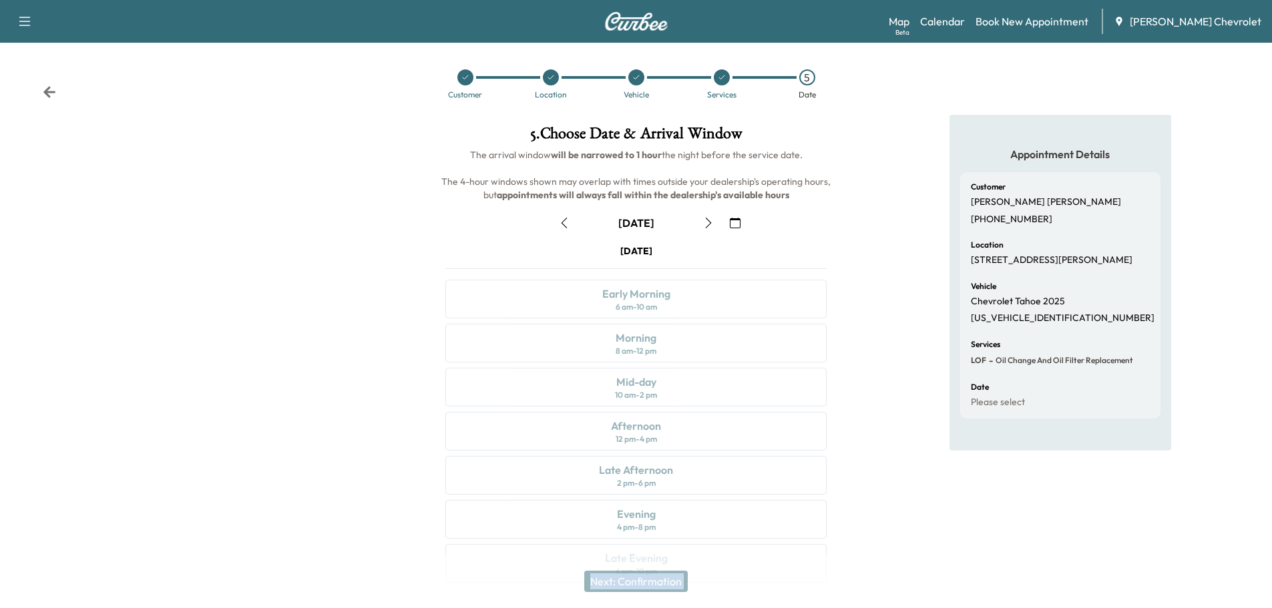 This screenshot has width=1272, height=608. I want to click on div: Date, so click(807, 95).